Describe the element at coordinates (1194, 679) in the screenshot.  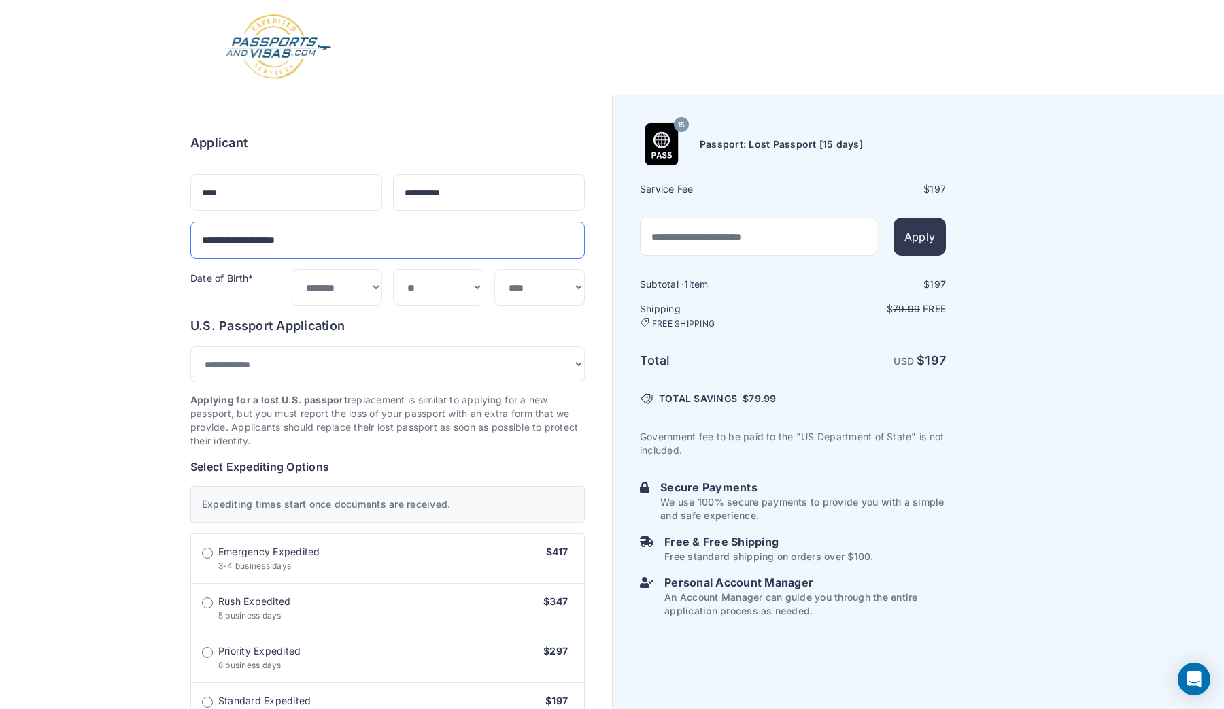
I see `div: Open Intercom Messenger` at that location.